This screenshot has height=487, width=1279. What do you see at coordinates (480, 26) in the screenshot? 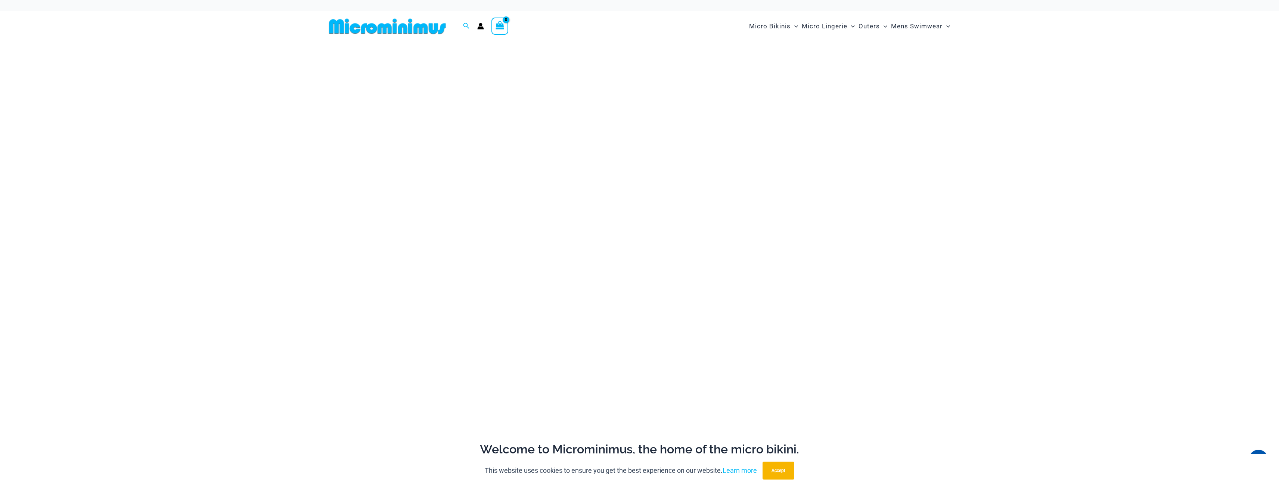
I see `a: Account icon link` at bounding box center [480, 26].